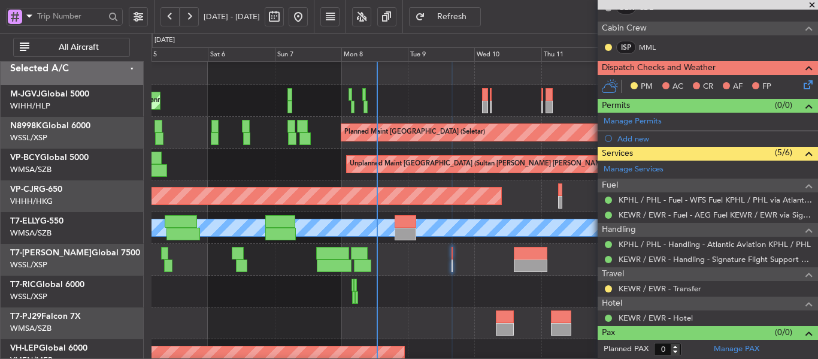 Image resolution: width=818 pixels, height=359 pixels. I want to click on a: KEWR / EWR - Transfer, so click(660, 288).